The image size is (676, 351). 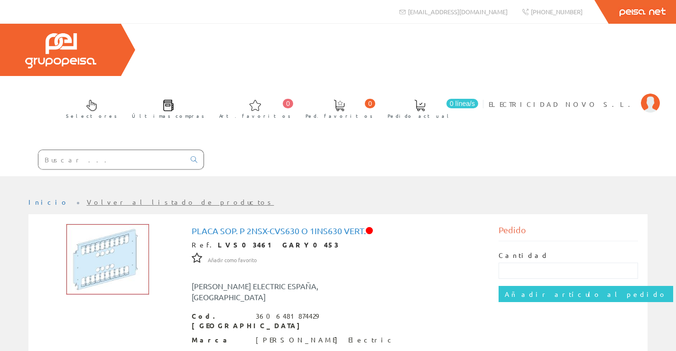 What do you see at coordinates (255, 116) in the screenshot?
I see `span: Art. favoritos` at bounding box center [255, 116].